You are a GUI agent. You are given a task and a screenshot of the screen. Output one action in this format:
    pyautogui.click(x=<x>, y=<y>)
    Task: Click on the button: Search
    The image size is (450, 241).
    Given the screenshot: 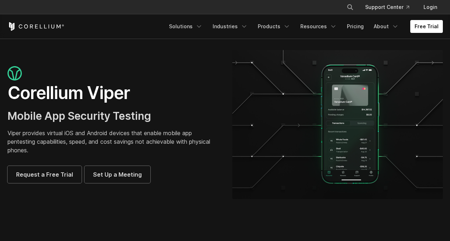 What is the action you would take?
    pyautogui.click(x=350, y=7)
    